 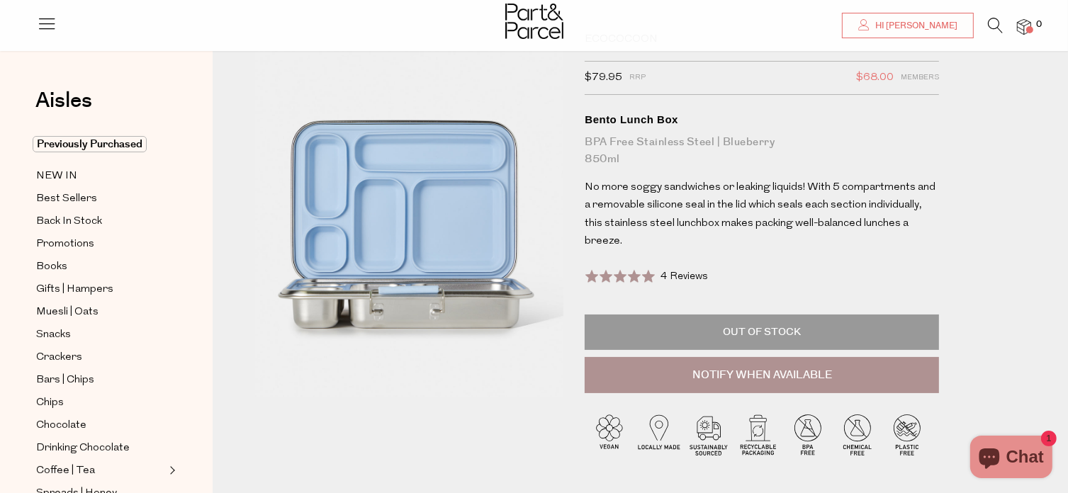 I want to click on span: Books, so click(x=52, y=267).